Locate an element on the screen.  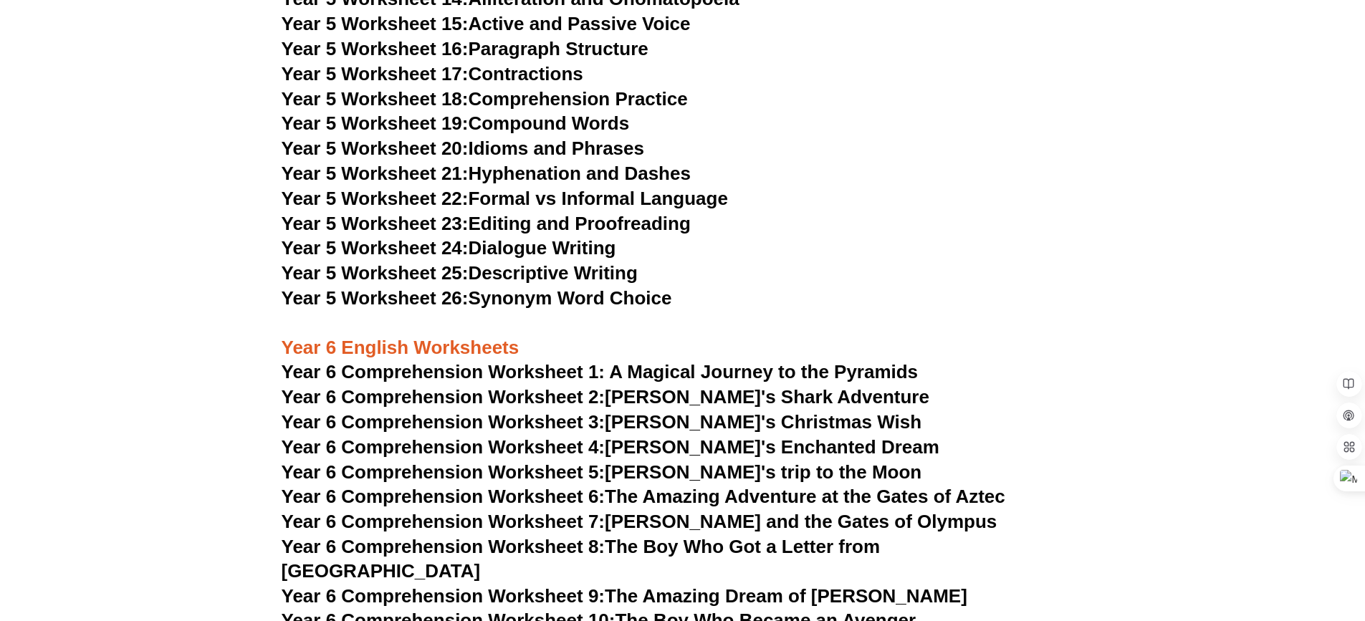
h3: Year 6 English Worksheets is located at coordinates (683, 336).